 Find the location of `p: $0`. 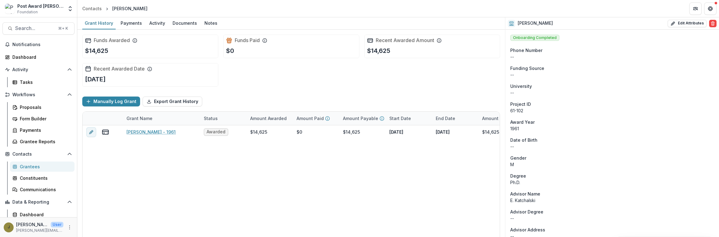

p: $0 is located at coordinates (230, 51).